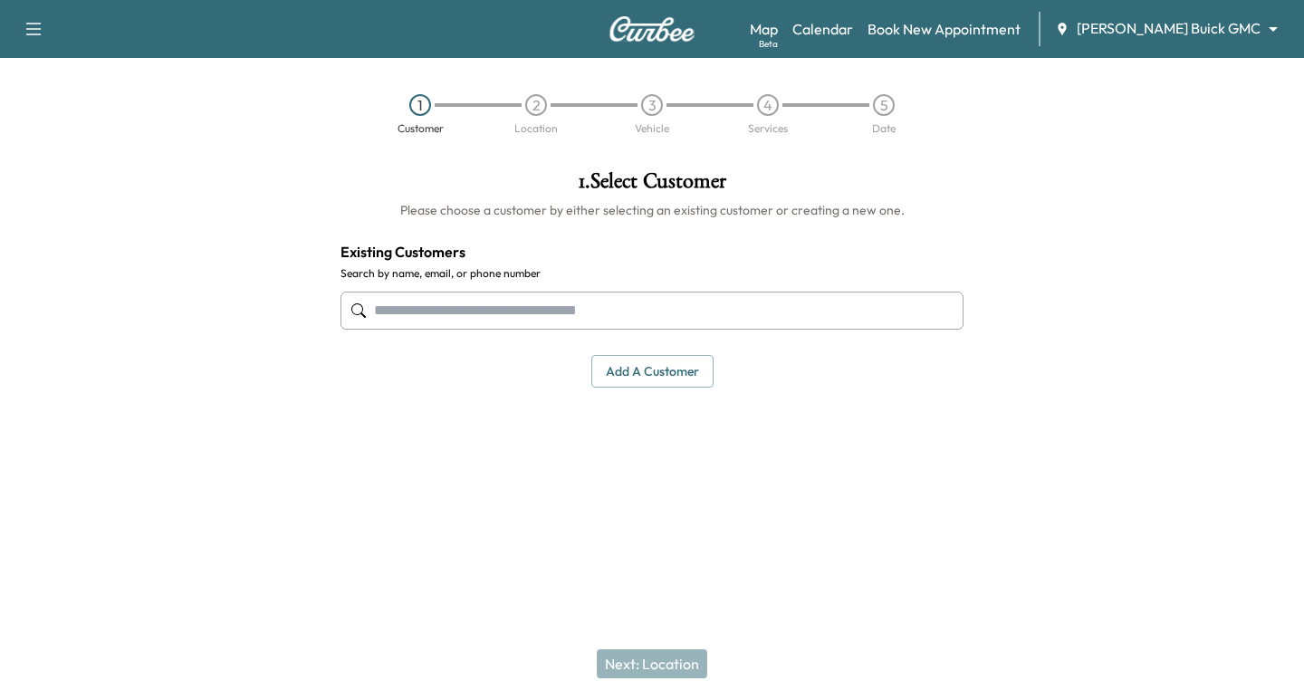 This screenshot has width=1304, height=700. Describe the element at coordinates (823, 29) in the screenshot. I see `a: Calendar` at that location.